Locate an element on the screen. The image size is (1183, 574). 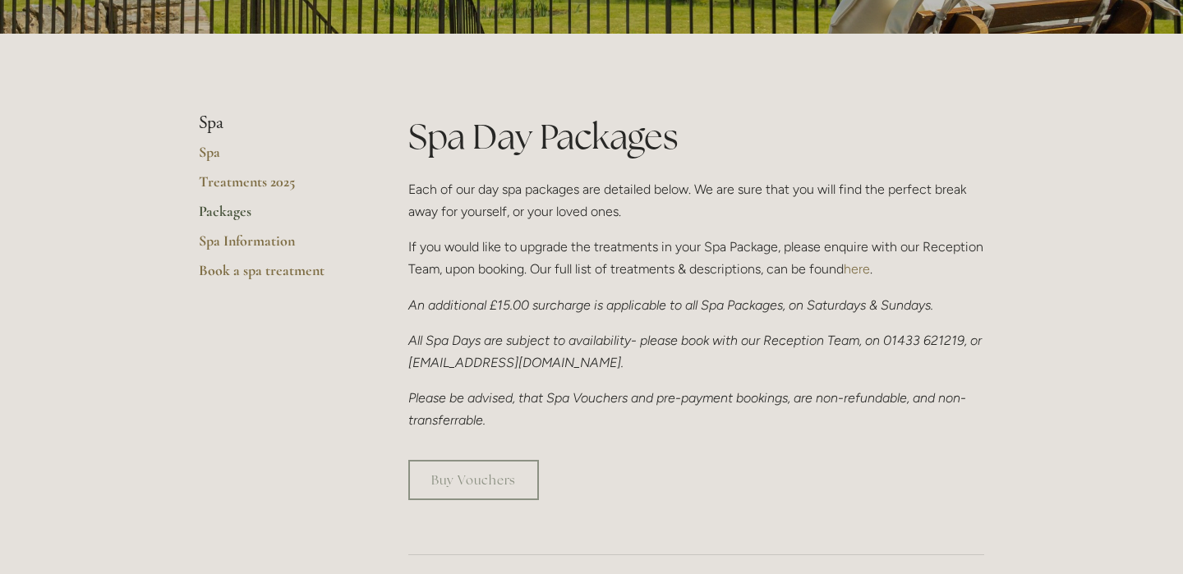
a: Treatments 2025 is located at coordinates (277, 187).